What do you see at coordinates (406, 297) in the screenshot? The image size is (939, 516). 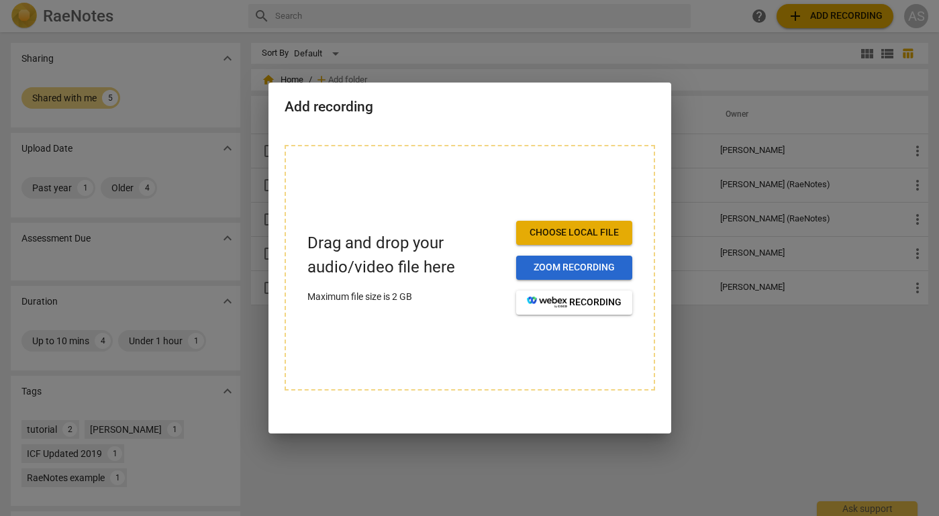 I see `p: Maximum file size is 2 GB` at bounding box center [406, 297].